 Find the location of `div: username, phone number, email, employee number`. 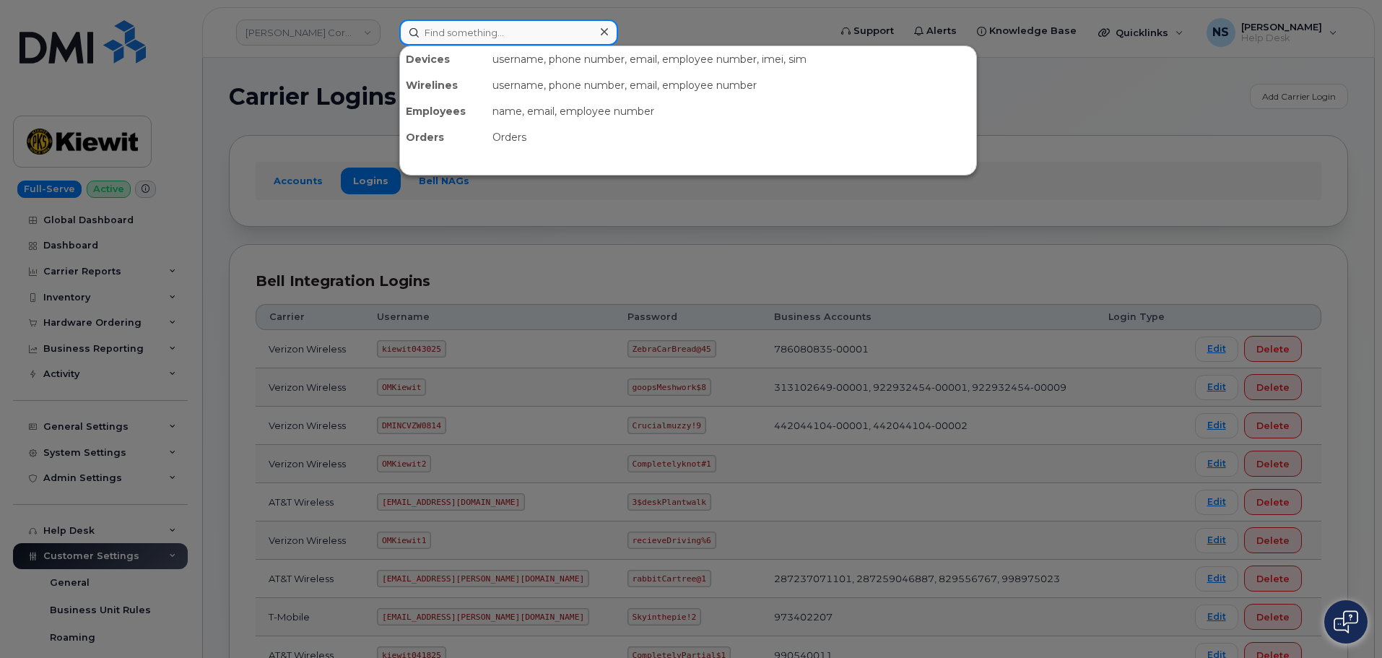

div: username, phone number, email, employee number is located at coordinates (731, 85).